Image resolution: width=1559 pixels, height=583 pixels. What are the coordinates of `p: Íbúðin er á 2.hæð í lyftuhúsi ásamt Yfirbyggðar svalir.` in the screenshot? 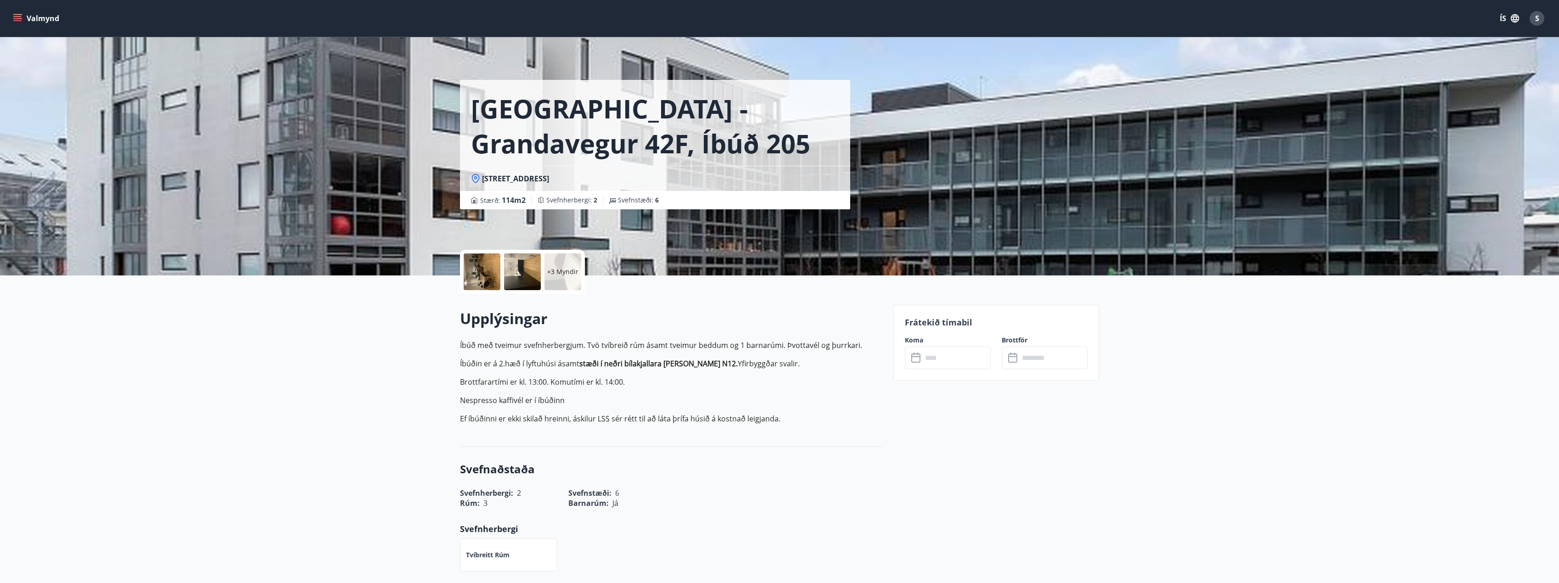 It's located at (671, 363).